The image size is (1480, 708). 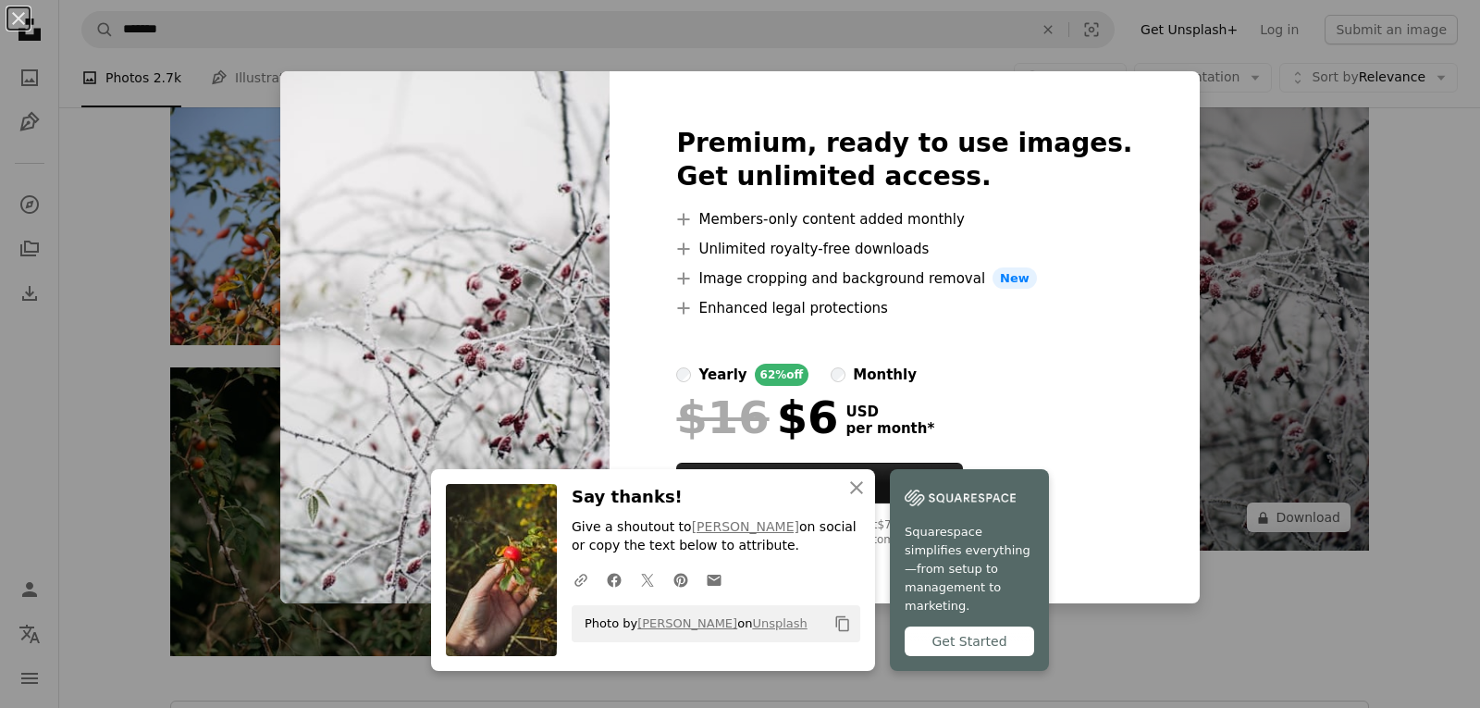 What do you see at coordinates (904, 278) in the screenshot?
I see `li: Image cropping and background removal` at bounding box center [904, 278].